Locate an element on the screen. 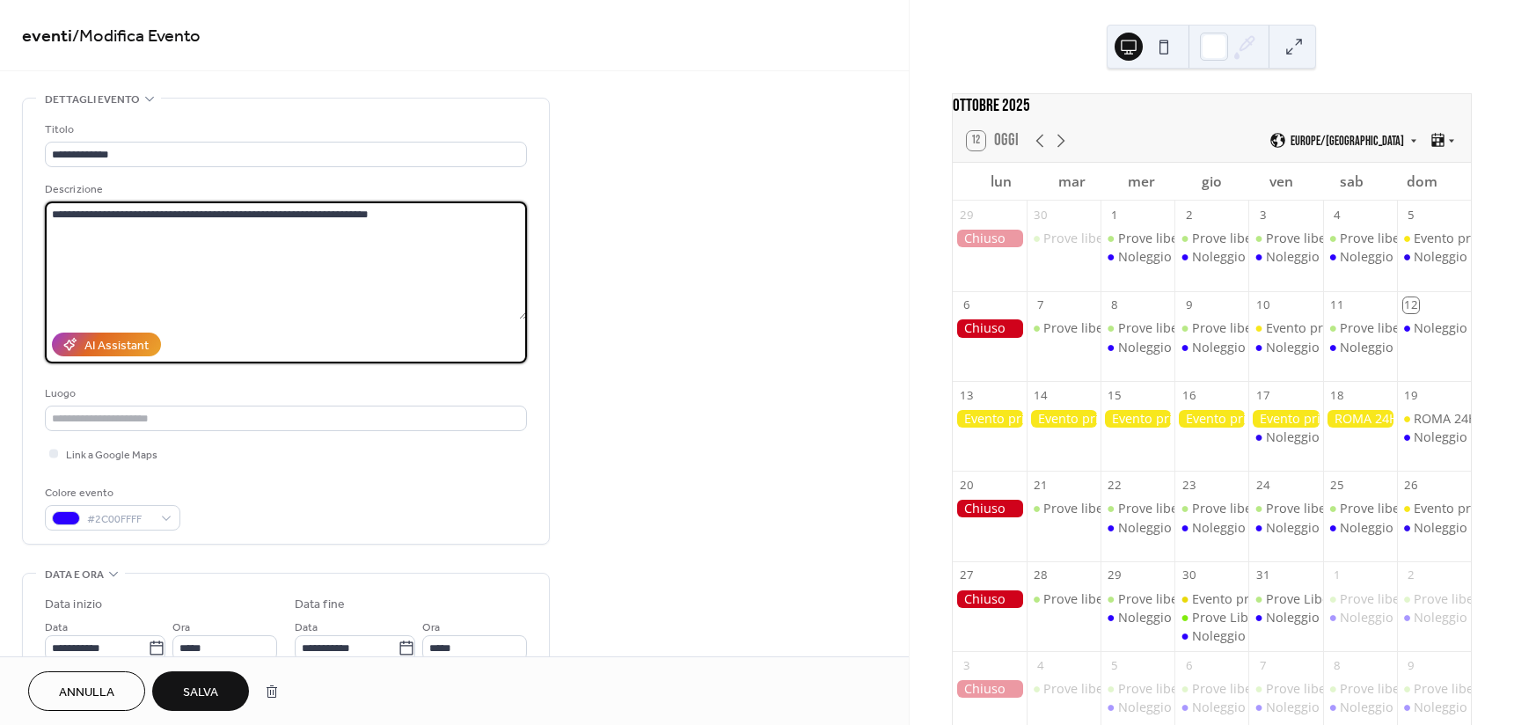 The image size is (1514, 725). button: AI Assistant is located at coordinates (106, 344).